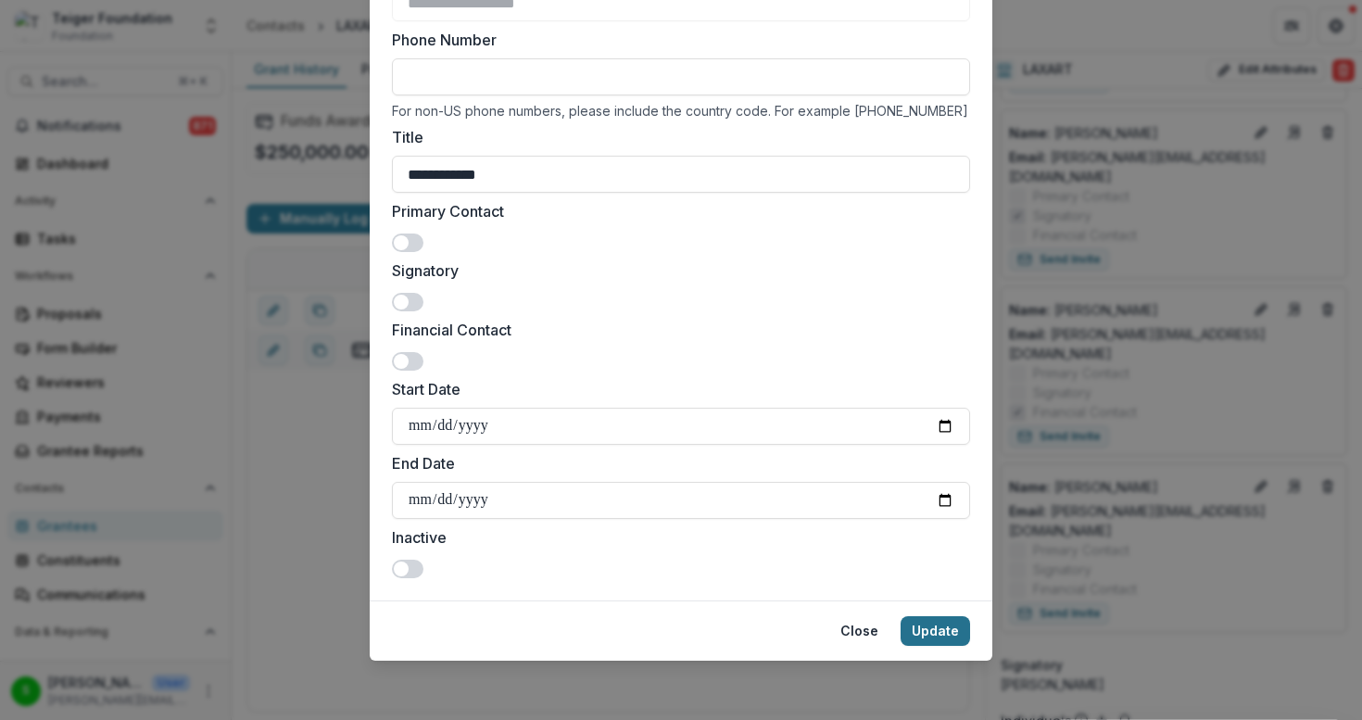  Describe the element at coordinates (676, 389) in the screenshot. I see `label: Start Date` at that location.